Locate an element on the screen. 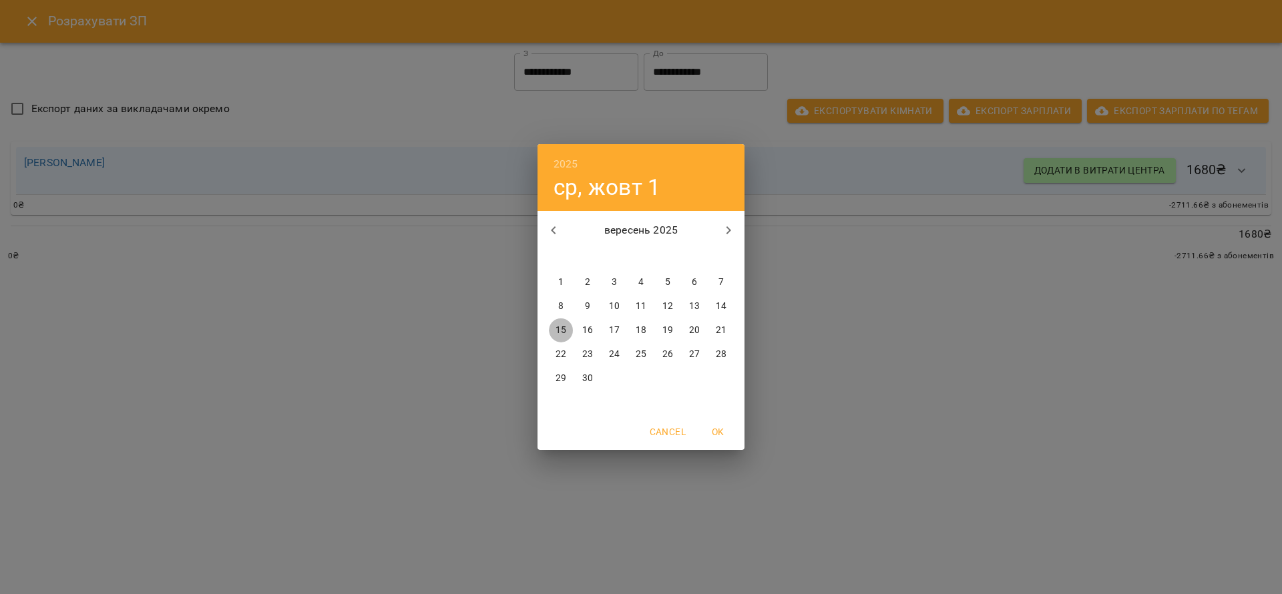  p: 3 is located at coordinates (614, 282).